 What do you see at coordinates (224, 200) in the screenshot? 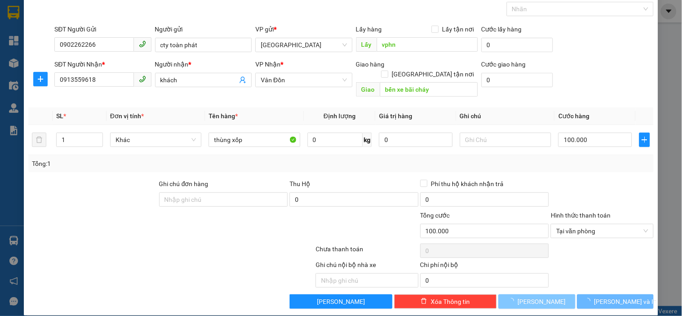
I see `input: Ghi chú đơn hàng` at bounding box center [224, 200].